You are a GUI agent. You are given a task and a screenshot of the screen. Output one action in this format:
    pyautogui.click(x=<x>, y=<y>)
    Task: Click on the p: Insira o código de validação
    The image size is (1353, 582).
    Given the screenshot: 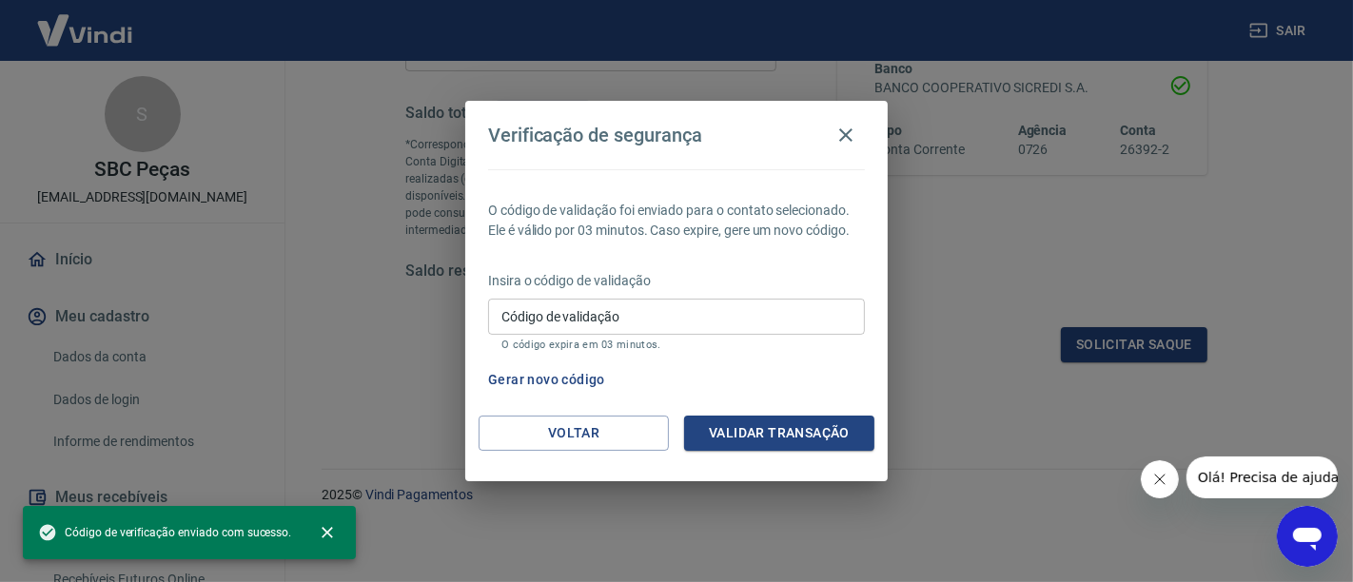 What is the action you would take?
    pyautogui.click(x=677, y=281)
    